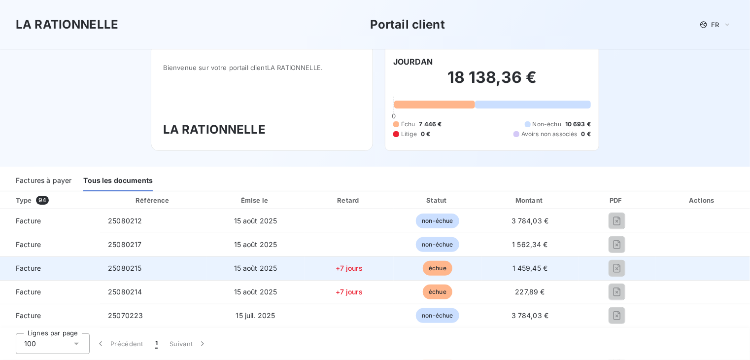 This screenshot has height=360, width=750. Describe the element at coordinates (152, 200) in the screenshot. I see `div: Référence` at that location.